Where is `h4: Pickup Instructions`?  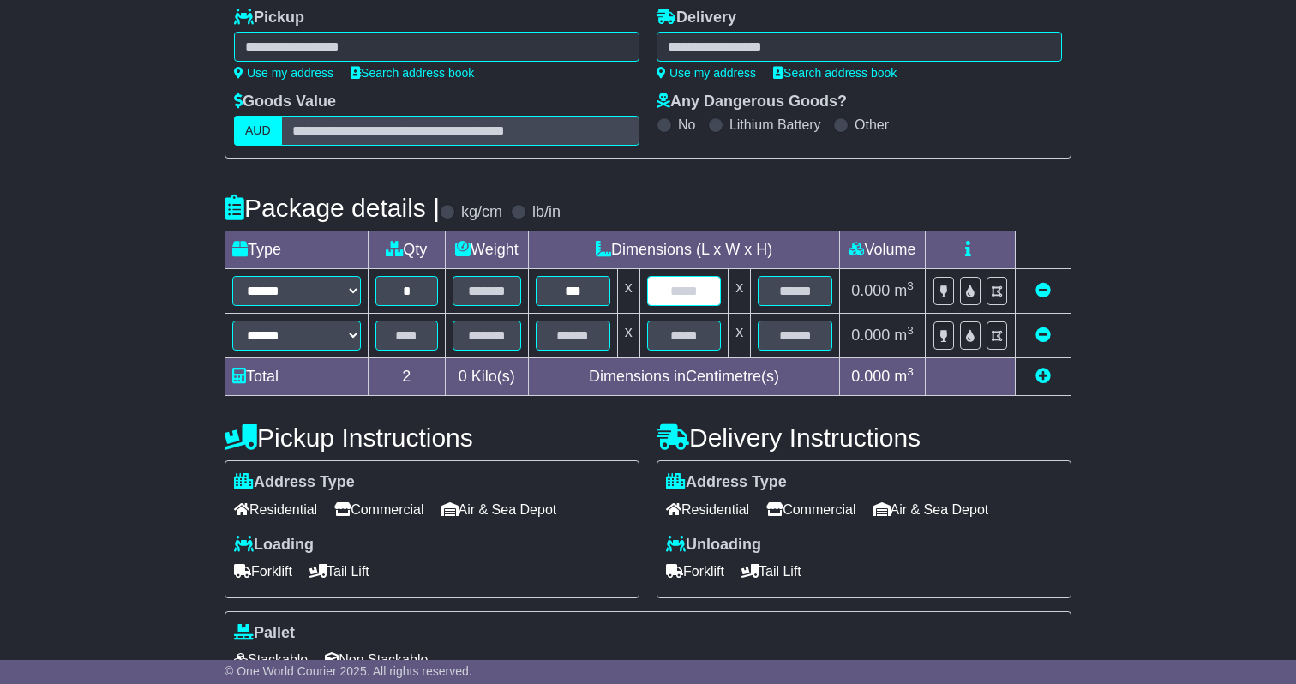 h4: Pickup Instructions is located at coordinates (432, 437).